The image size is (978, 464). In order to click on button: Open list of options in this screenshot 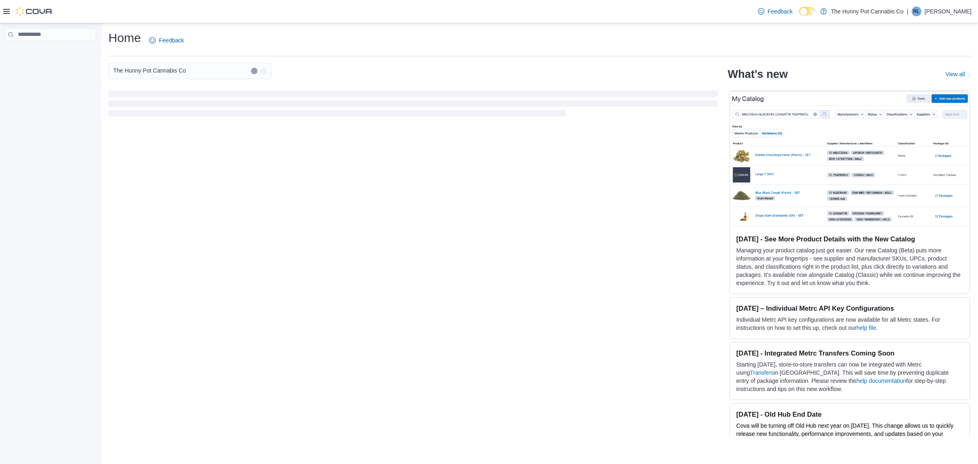, I will do `click(263, 71)`.